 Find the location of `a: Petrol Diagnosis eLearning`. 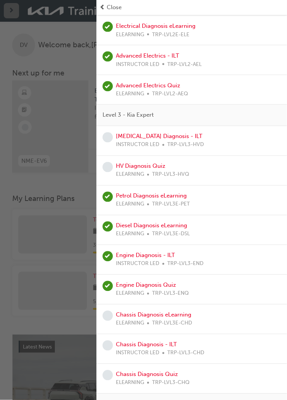

a: Petrol Diagnosis eLearning is located at coordinates (152, 196).